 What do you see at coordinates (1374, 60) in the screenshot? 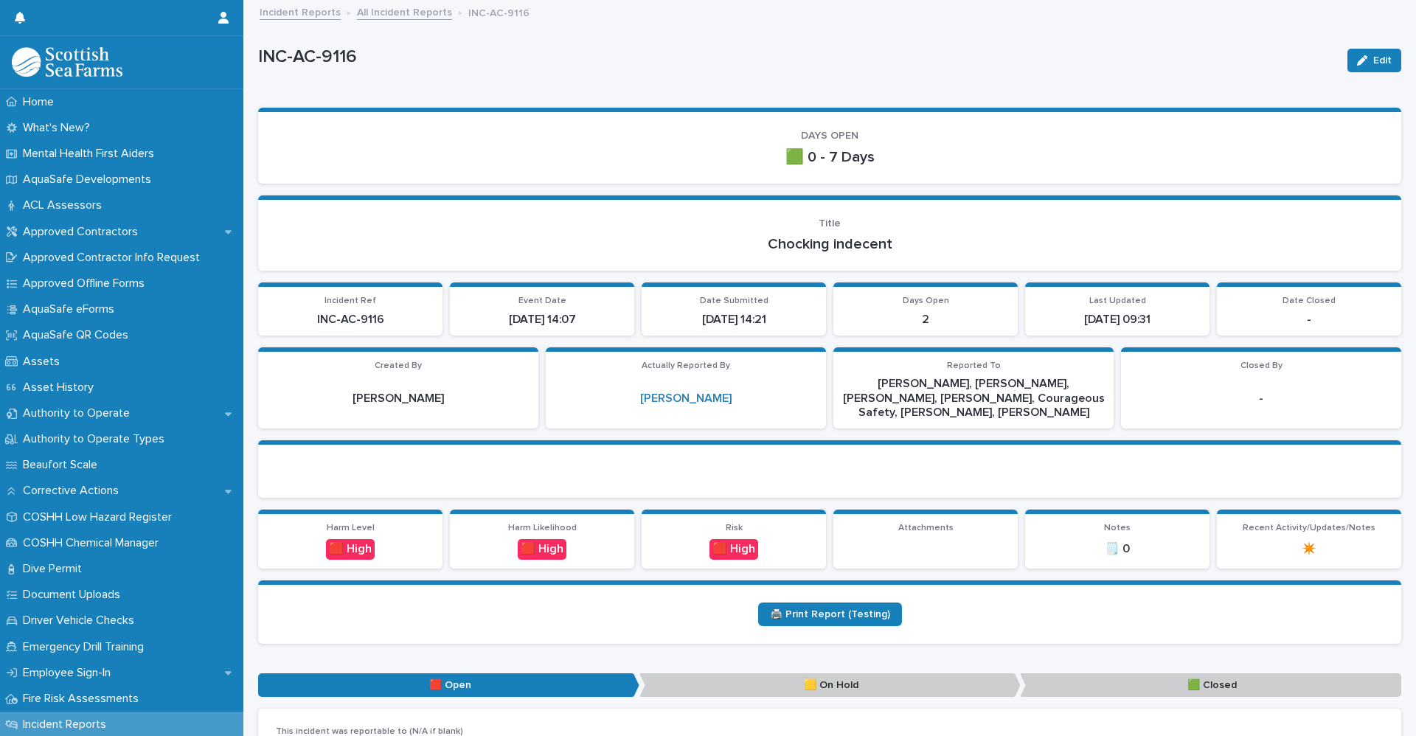
I see `button: Edit` at bounding box center [1374, 60].